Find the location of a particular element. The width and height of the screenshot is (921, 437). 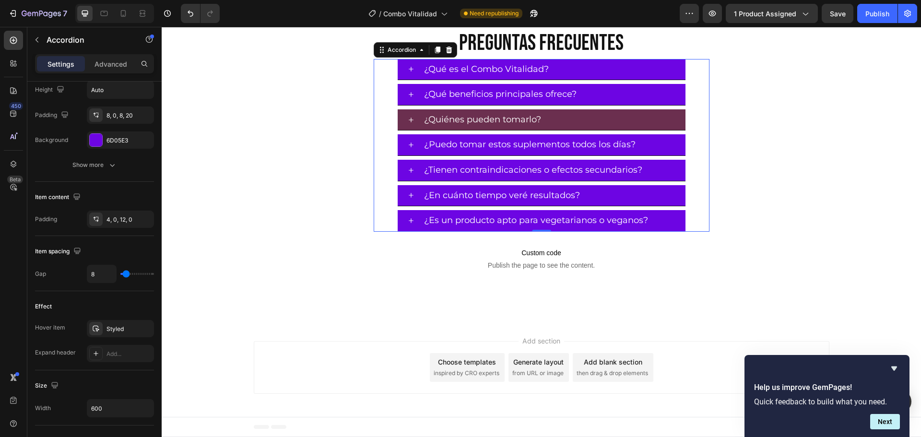

p: ¿Tienen contraindicaciones o efectos secundarios? is located at coordinates (371, 143).